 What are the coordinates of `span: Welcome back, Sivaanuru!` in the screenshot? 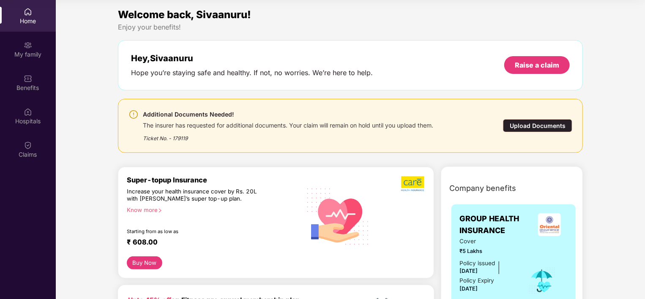 It's located at (184, 14).